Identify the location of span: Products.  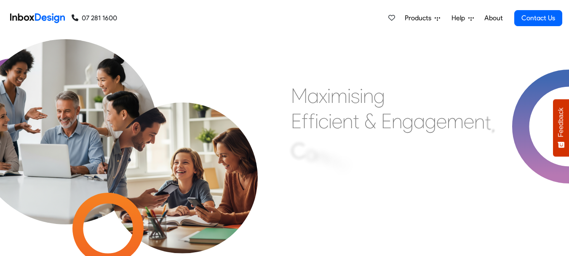
(419, 18).